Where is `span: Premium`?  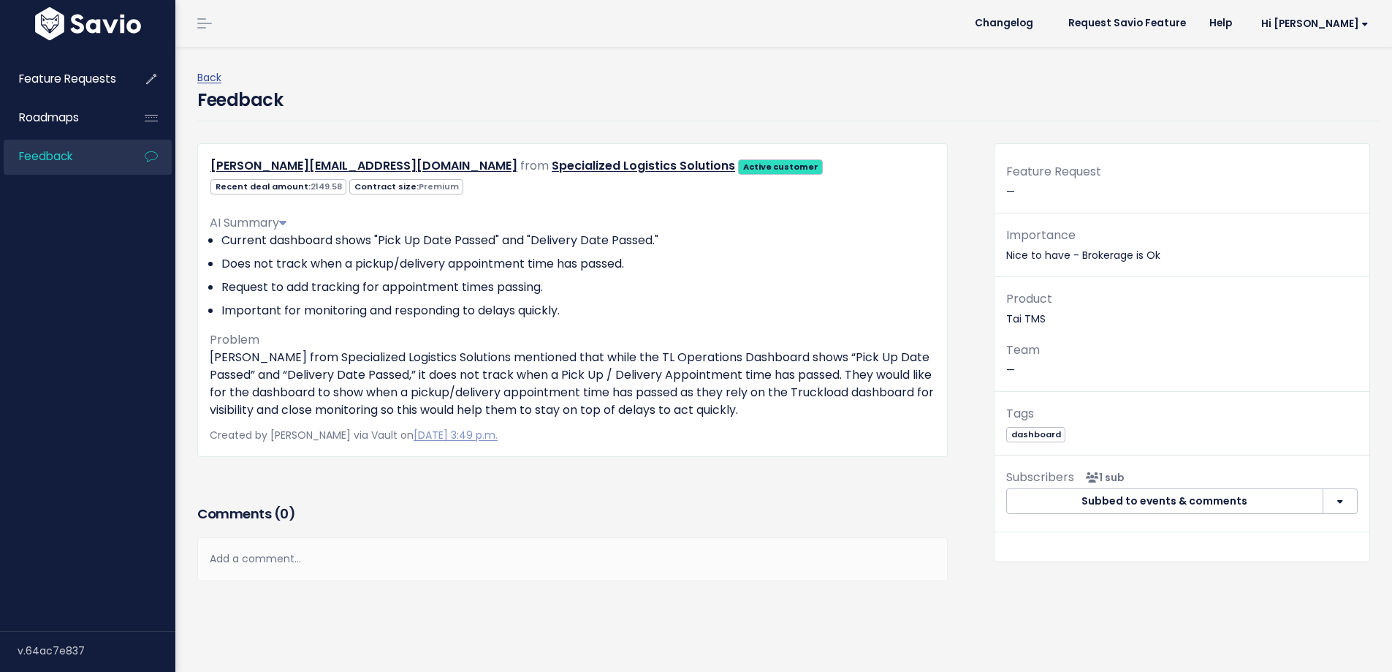 span: Premium is located at coordinates (438, 186).